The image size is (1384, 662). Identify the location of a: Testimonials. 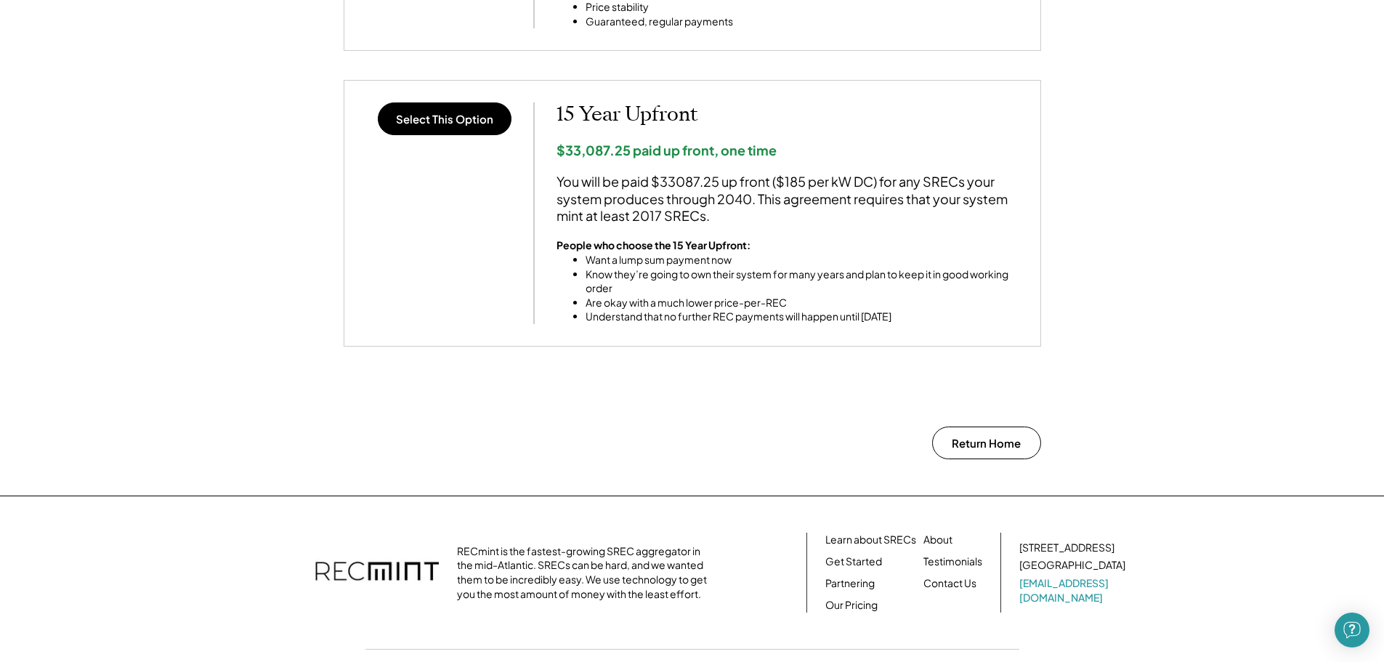
(953, 562).